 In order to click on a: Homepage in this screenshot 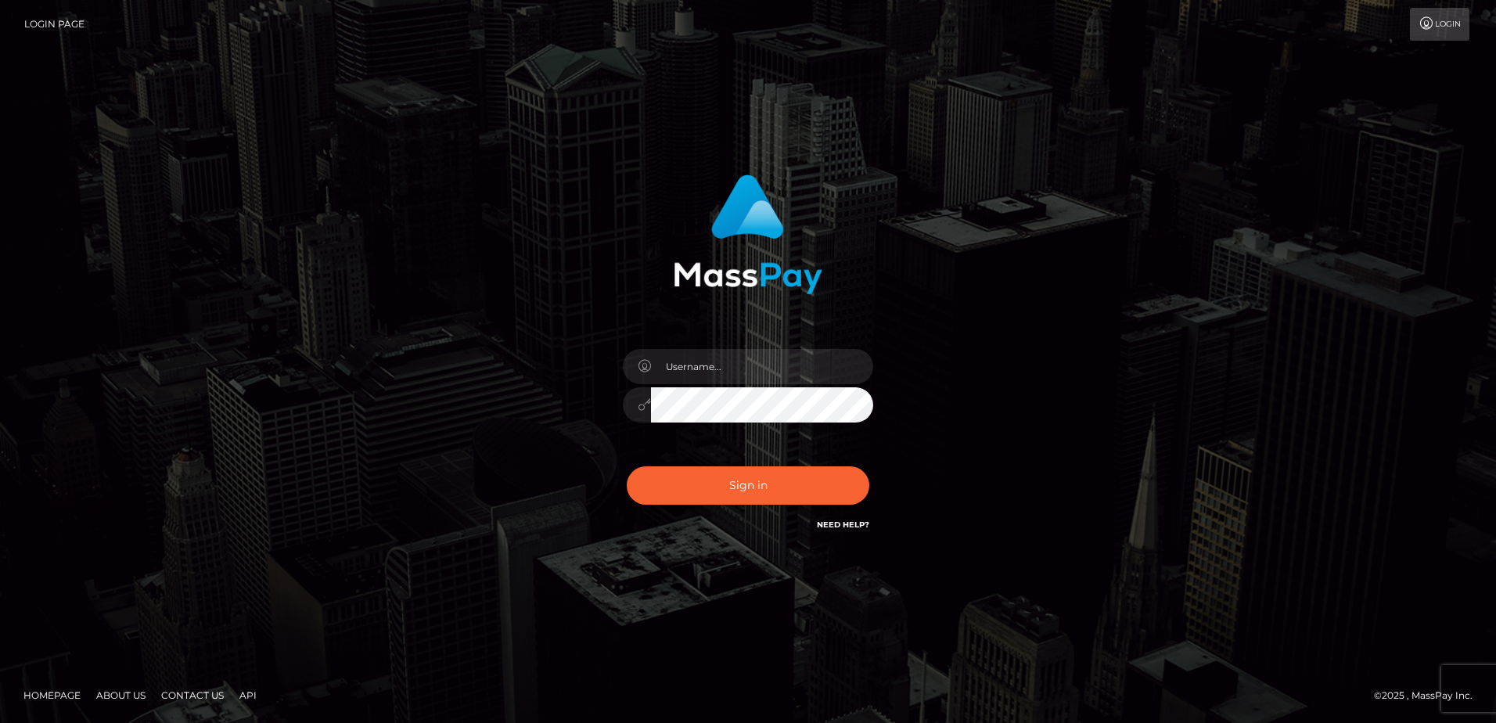, I will do `click(52, 695)`.